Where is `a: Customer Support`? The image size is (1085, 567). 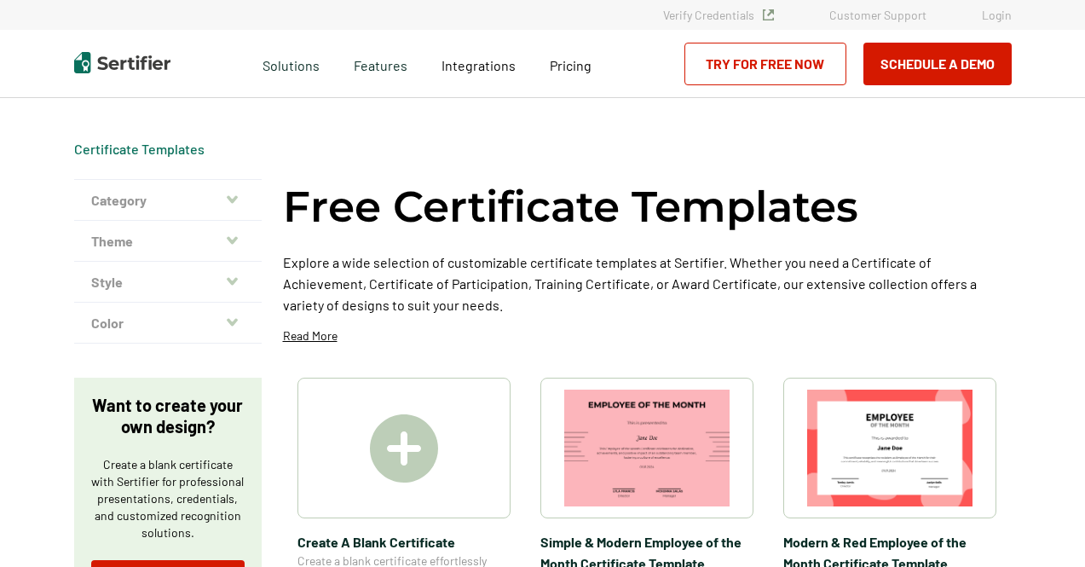 a: Customer Support is located at coordinates (878, 14).